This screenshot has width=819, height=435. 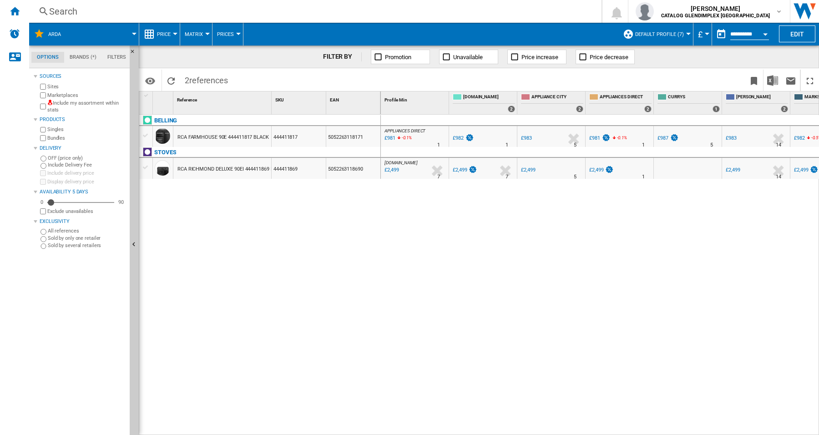 What do you see at coordinates (314, 11) in the screenshot?
I see `div: Search` at bounding box center [314, 11].